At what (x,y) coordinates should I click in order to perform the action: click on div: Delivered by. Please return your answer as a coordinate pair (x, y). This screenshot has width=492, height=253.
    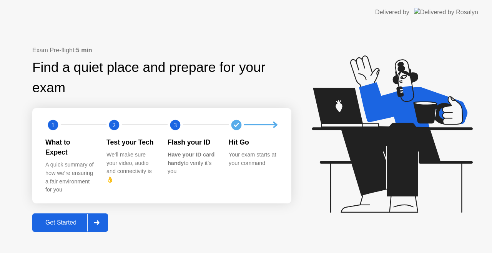
    Looking at the image, I should click on (392, 12).